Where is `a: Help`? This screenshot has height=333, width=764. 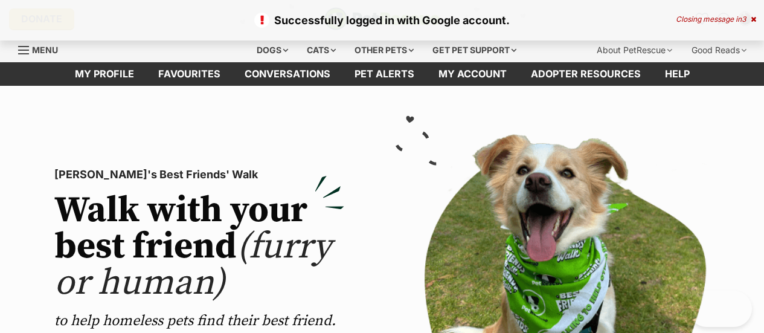 a: Help is located at coordinates (677, 74).